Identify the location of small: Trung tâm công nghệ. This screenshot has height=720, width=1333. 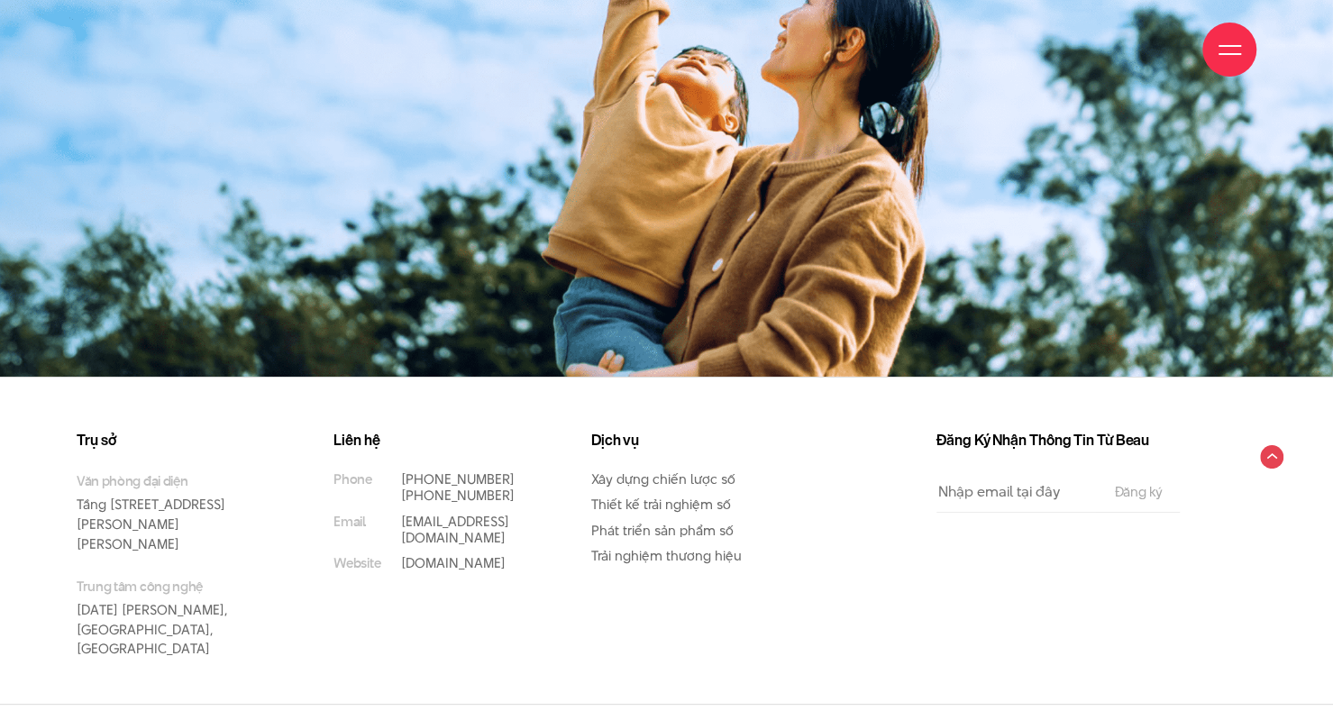
(178, 586).